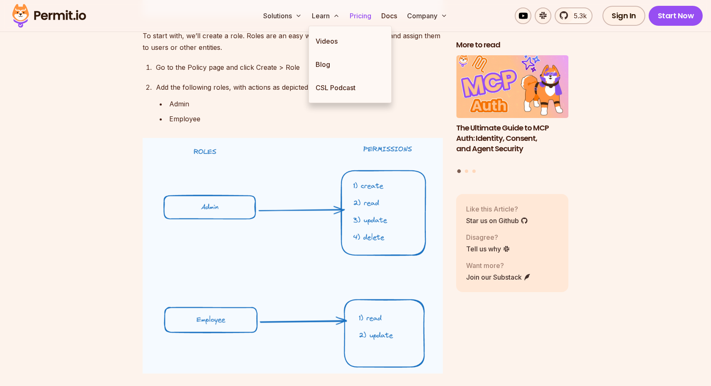 This screenshot has height=386, width=711. Describe the element at coordinates (306, 104) in the screenshot. I see `div: Admin` at that location.